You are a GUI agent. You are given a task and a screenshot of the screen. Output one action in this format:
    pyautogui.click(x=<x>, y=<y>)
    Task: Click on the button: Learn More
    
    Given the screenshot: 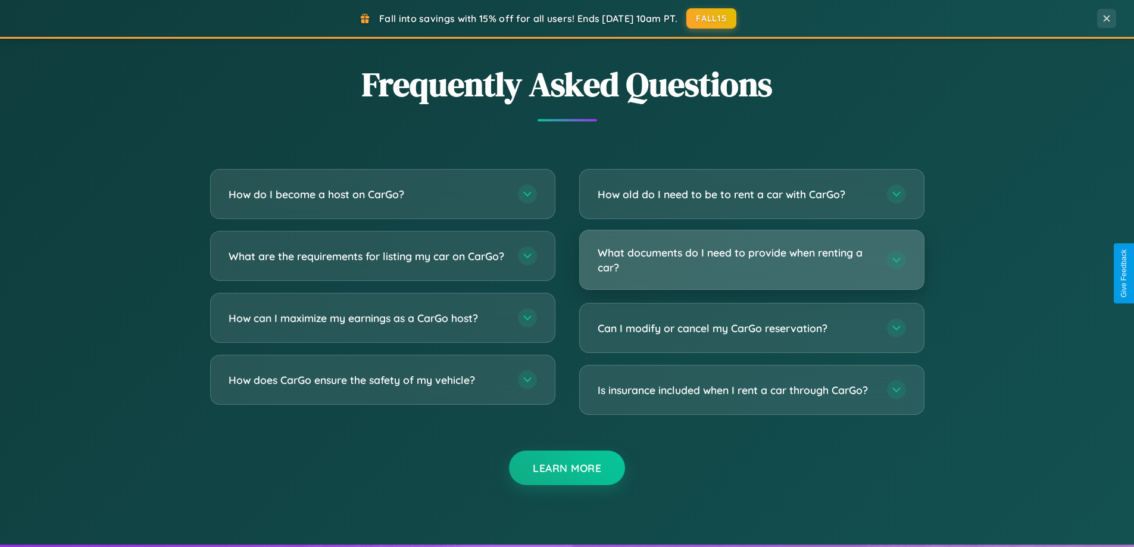 What is the action you would take?
    pyautogui.click(x=567, y=468)
    